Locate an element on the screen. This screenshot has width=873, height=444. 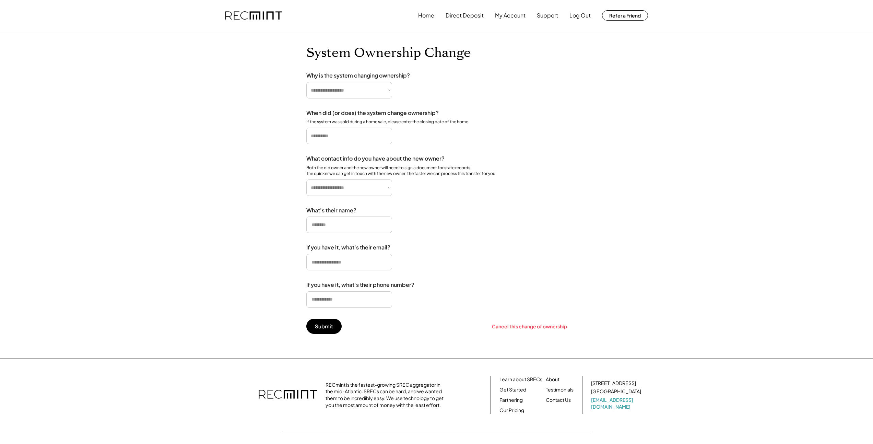
button: Home is located at coordinates (426, 15).